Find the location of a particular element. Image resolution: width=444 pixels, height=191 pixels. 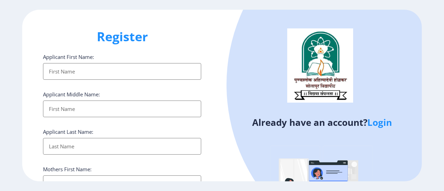

a: Login is located at coordinates (379, 122).